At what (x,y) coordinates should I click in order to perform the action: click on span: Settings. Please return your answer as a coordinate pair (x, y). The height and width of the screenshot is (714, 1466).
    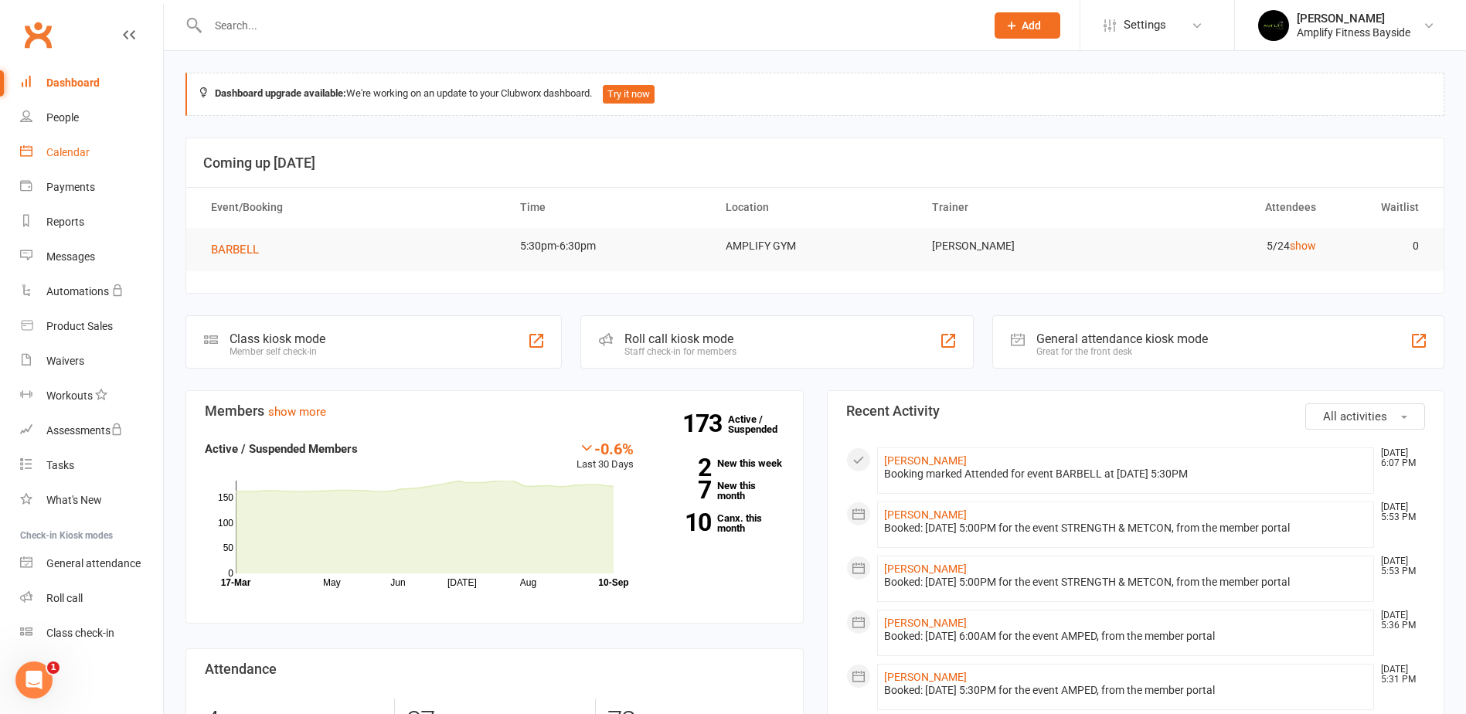
    Looking at the image, I should click on (1144, 25).